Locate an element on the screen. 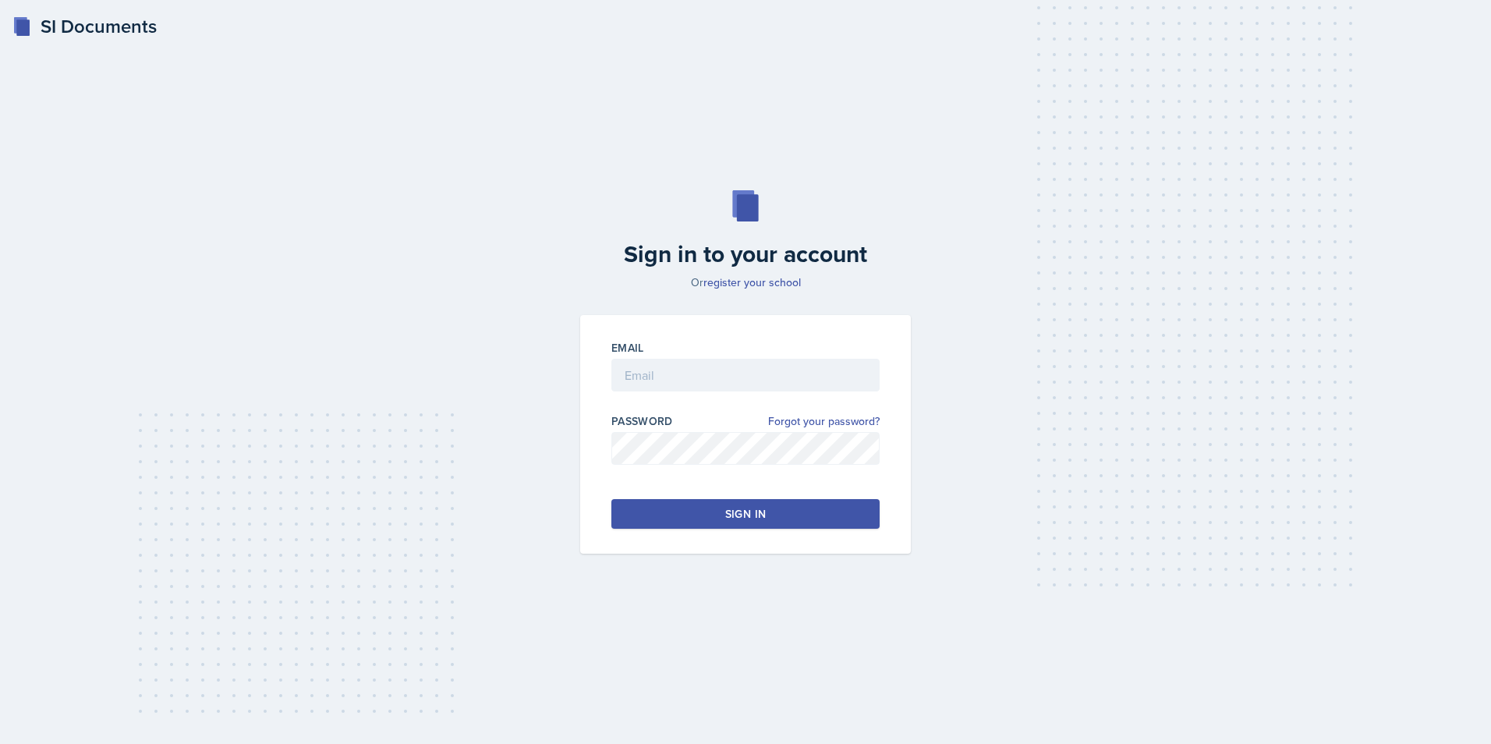  label: Password is located at coordinates (642, 421).